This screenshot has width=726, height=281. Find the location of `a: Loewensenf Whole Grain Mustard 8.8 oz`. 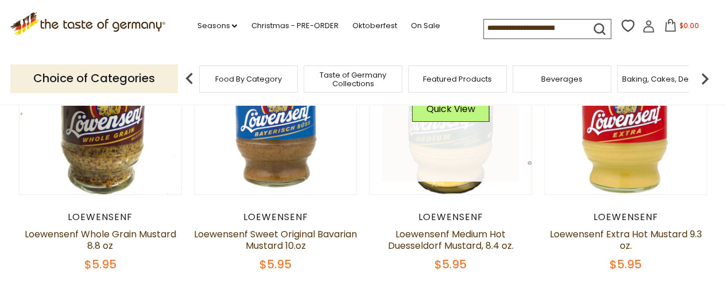

a: Loewensenf Whole Grain Mustard 8.8 oz is located at coordinates (100, 239).